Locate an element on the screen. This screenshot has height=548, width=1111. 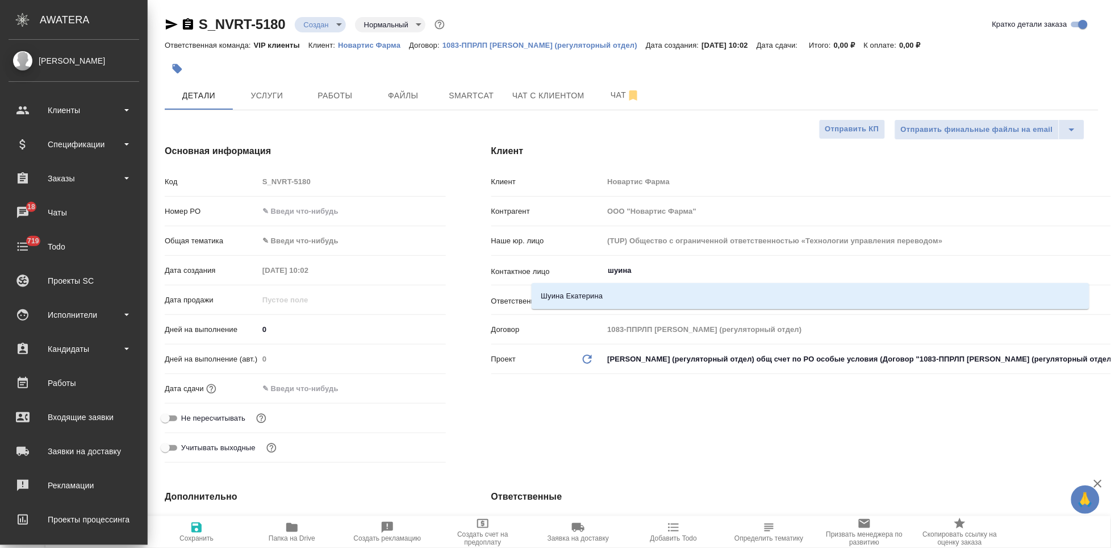
a: Входящие заявки is located at coordinates (74, 417).